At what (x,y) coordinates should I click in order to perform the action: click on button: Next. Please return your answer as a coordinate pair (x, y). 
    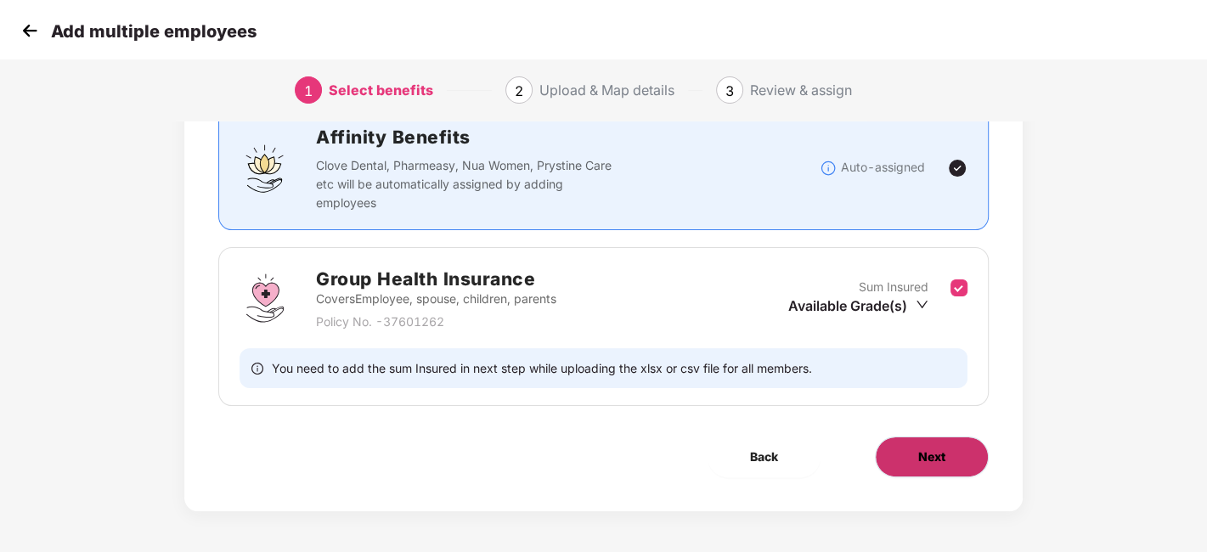
    Looking at the image, I should click on (931, 457).